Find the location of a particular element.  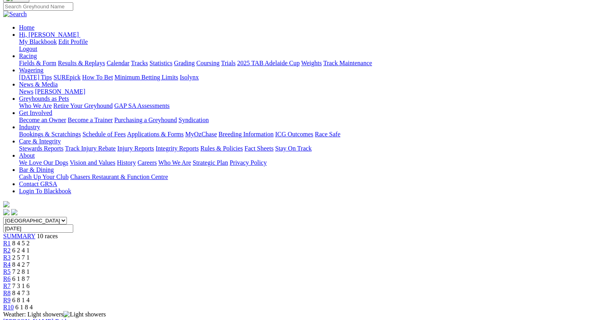

div: Racing is located at coordinates (309, 63).